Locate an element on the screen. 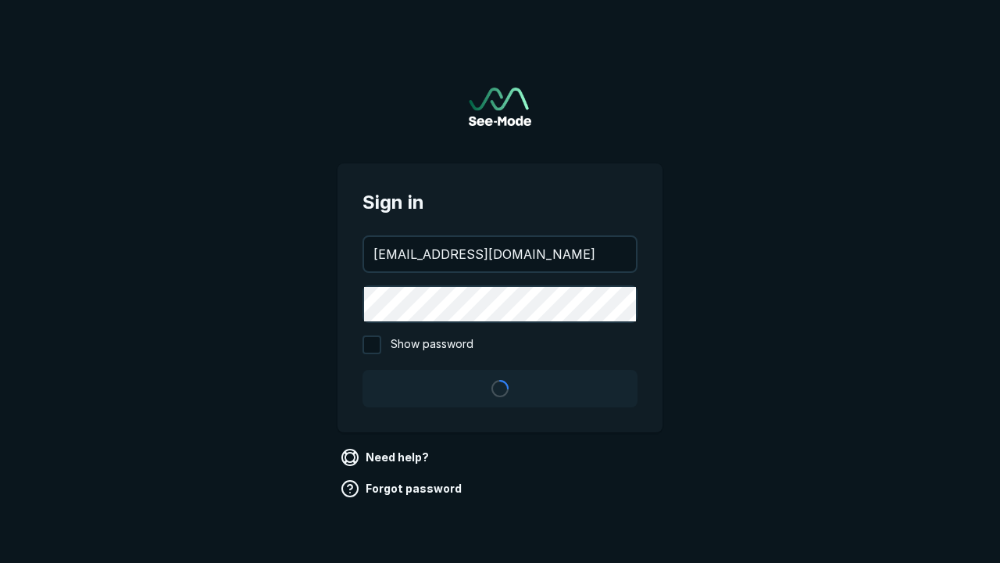  a: Forgot password is located at coordinates (402, 488).